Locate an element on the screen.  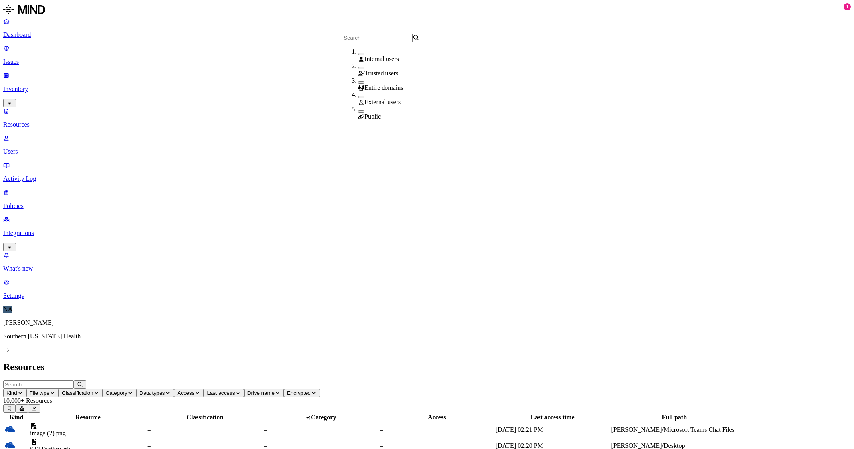
h2: Resources is located at coordinates (427, 367).